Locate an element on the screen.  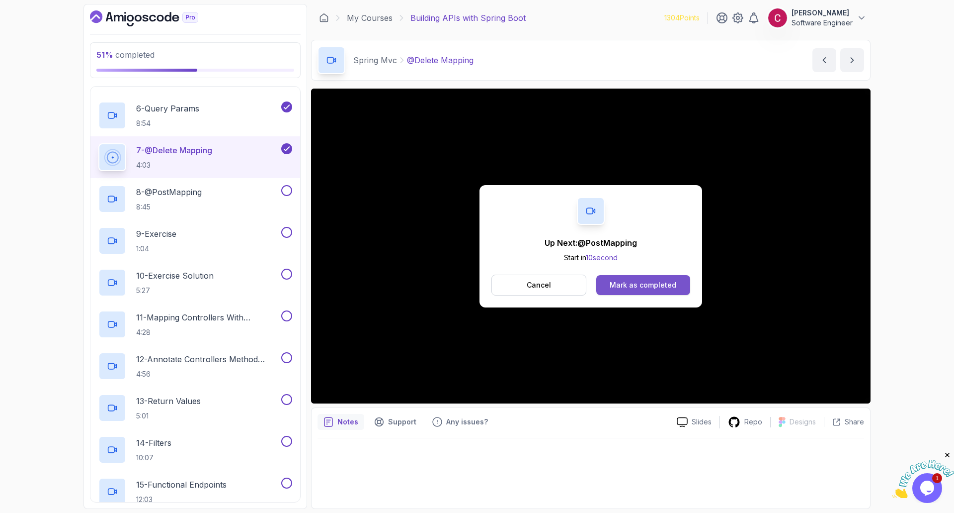
p: 4:03 is located at coordinates (174, 165).